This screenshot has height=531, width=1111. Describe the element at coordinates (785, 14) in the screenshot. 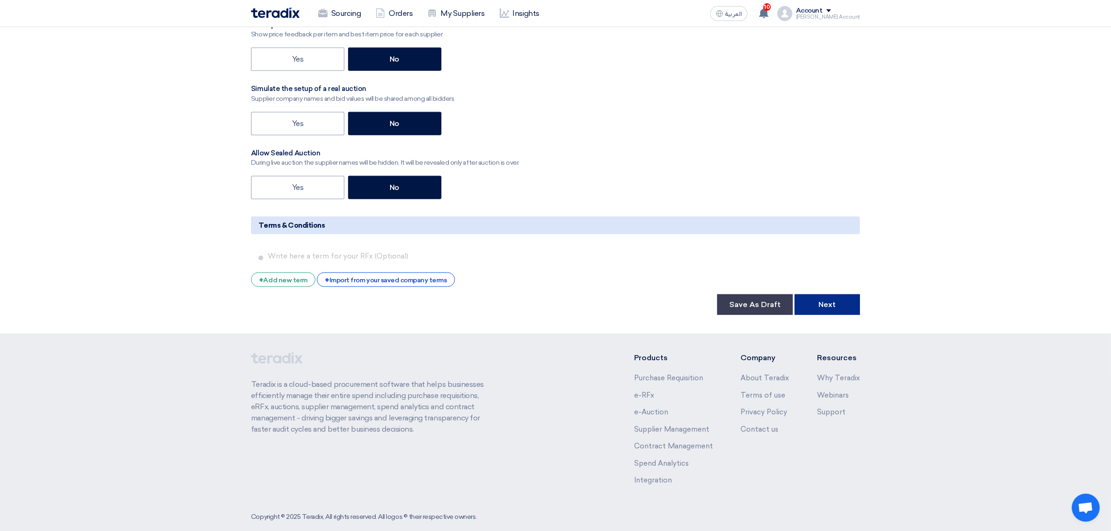

I see `img: profile_test.png` at that location.